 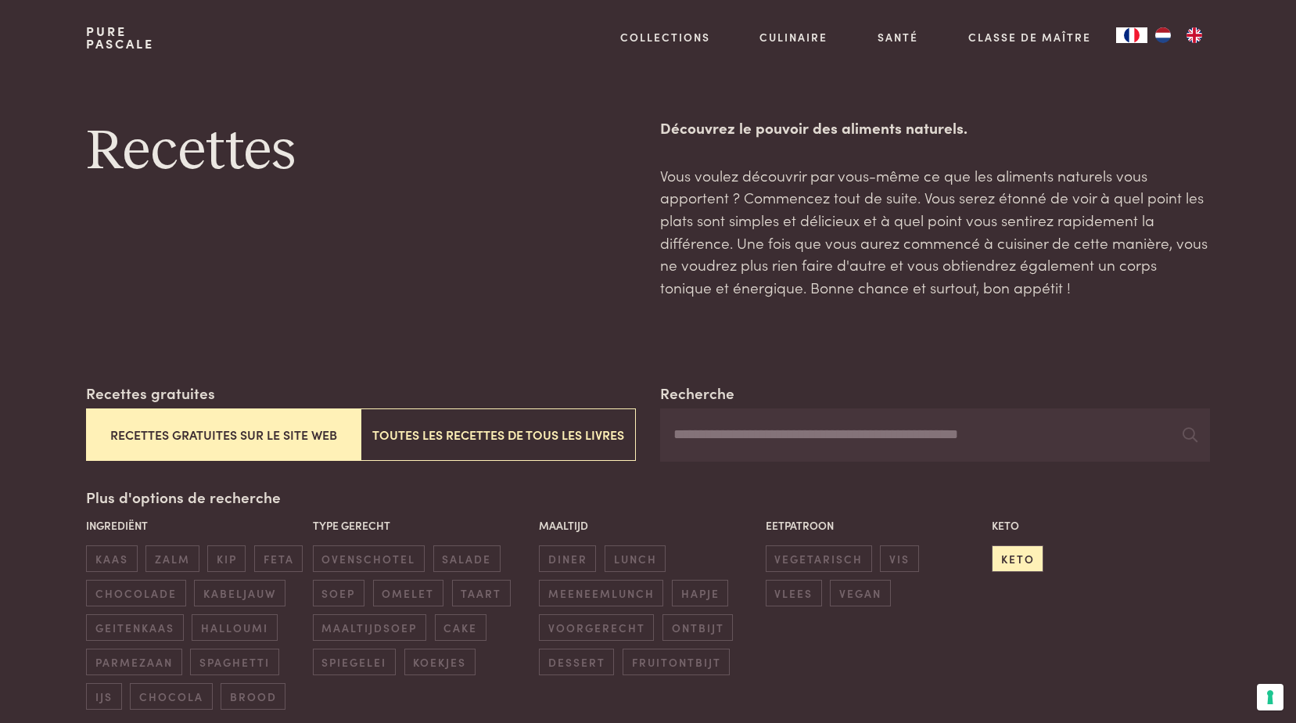 What do you see at coordinates (648, 525) in the screenshot?
I see `p: Maaltijd` at bounding box center [648, 525].